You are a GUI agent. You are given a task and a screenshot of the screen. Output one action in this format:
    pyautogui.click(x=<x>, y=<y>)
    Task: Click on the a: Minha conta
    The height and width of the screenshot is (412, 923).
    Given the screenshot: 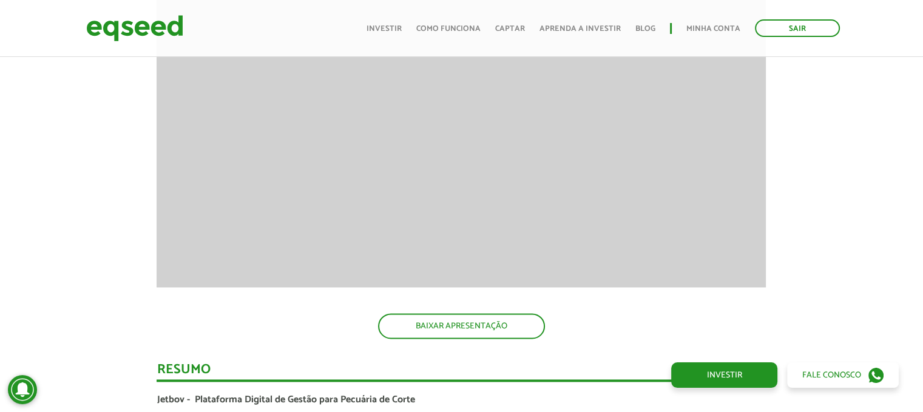 What is the action you would take?
    pyautogui.click(x=713, y=29)
    